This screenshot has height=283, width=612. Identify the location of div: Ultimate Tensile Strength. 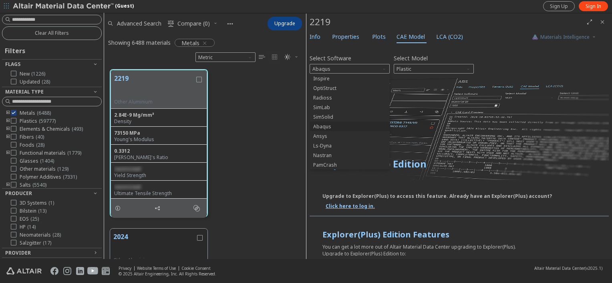
(158, 194).